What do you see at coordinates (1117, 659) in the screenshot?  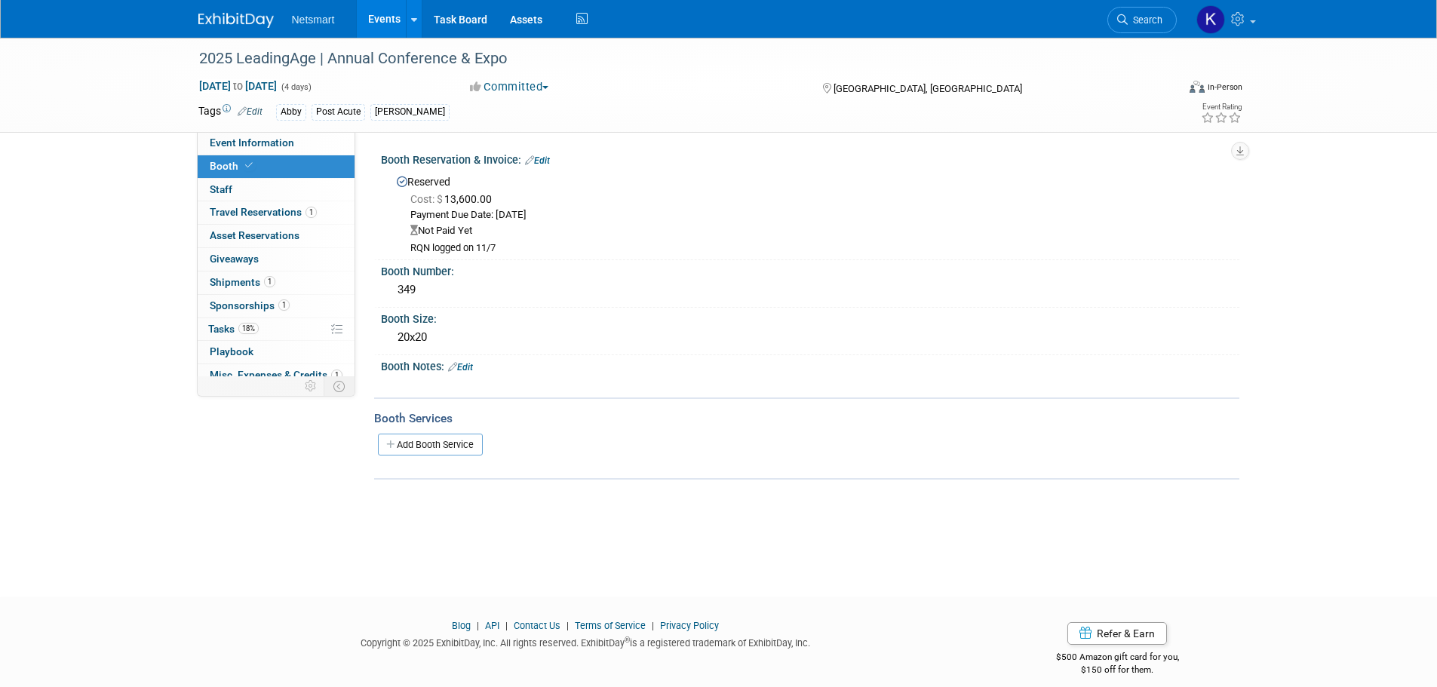 I see `div: $500 Amazon gift card for you,` at bounding box center [1117, 659].